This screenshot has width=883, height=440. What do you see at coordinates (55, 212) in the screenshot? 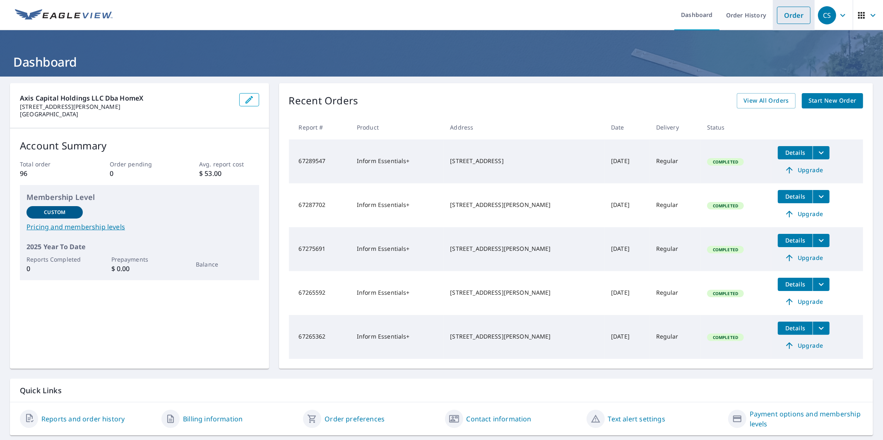
I see `p: Custom` at bounding box center [55, 212].